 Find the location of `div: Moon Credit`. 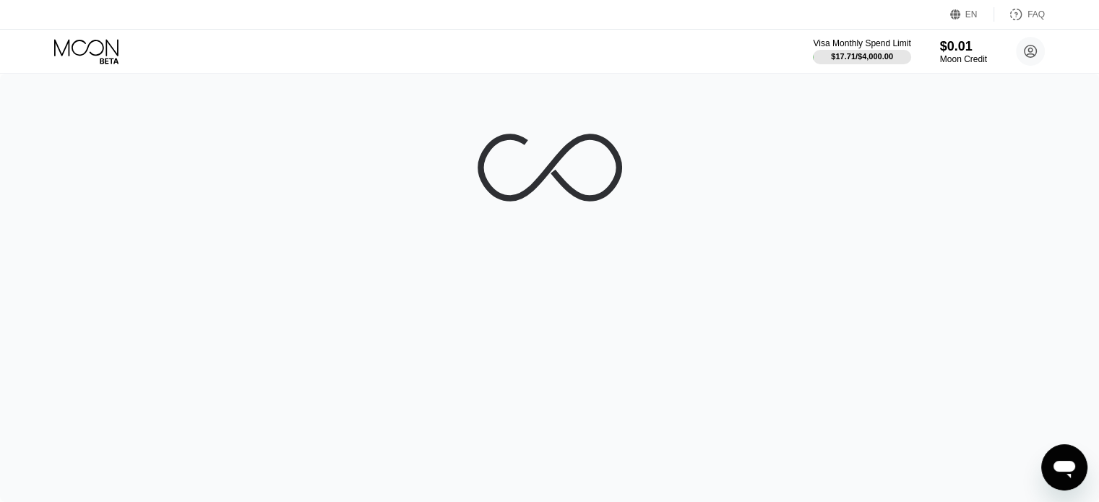

div: Moon Credit is located at coordinates (963, 59).